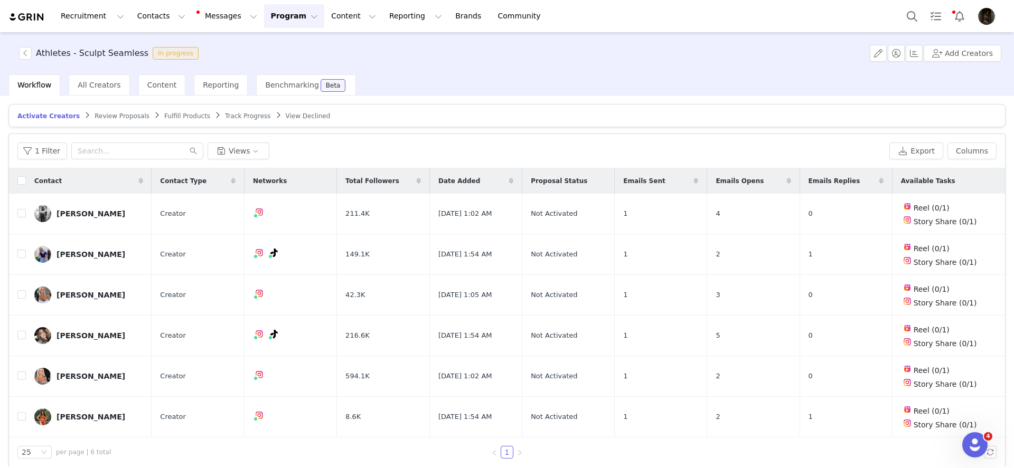  Describe the element at coordinates (162, 85) in the screenshot. I see `span: Content` at that location.